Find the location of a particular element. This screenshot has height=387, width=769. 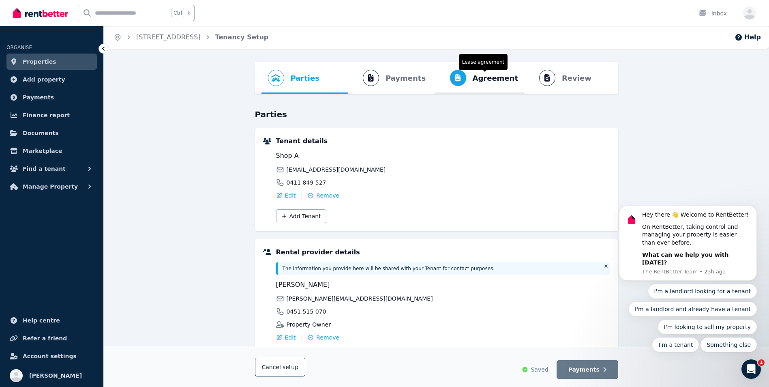

span: 0451 515 070 is located at coordinates (306, 311).